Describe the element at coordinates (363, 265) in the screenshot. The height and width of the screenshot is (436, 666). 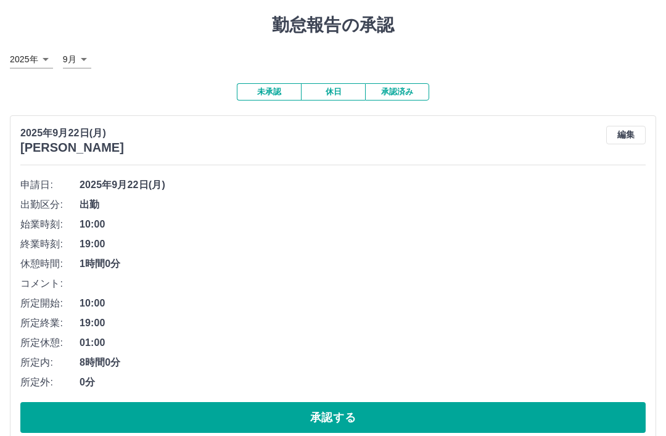
I see `span: 1時間0分` at that location.